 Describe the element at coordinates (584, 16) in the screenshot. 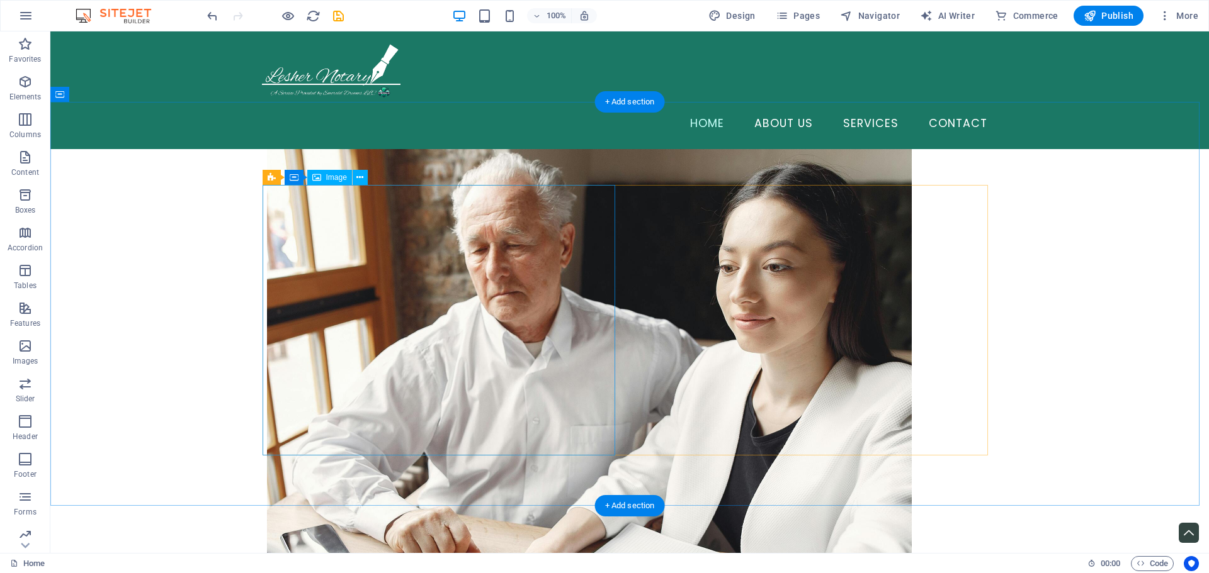

I see `i: On resize automatically adjust zoom level to fit chosen device.` at that location.